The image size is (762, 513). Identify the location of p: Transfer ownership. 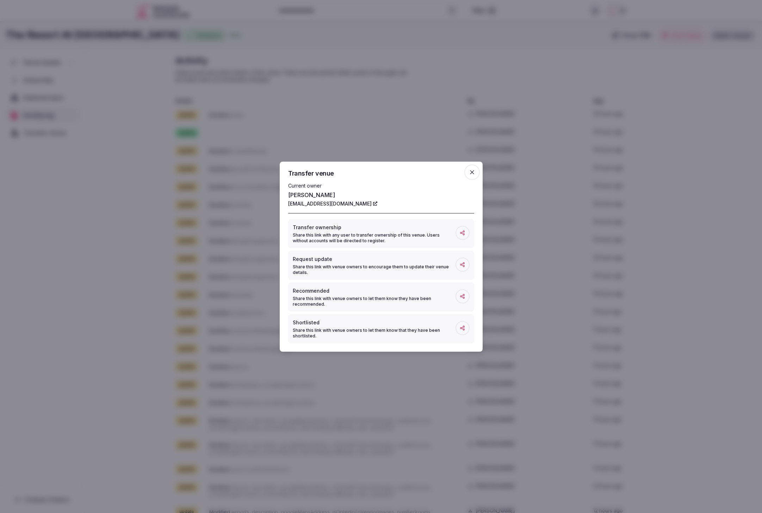
(374, 227).